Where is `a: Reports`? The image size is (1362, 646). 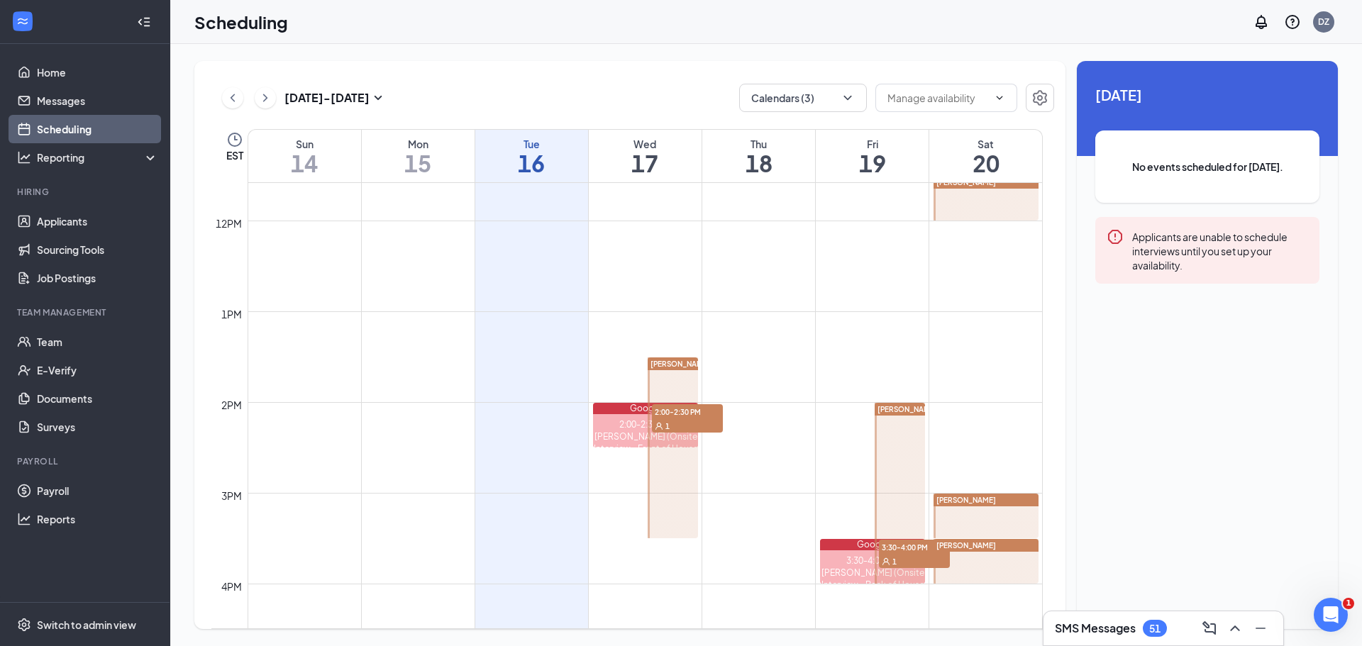
a: Reports is located at coordinates (97, 519).